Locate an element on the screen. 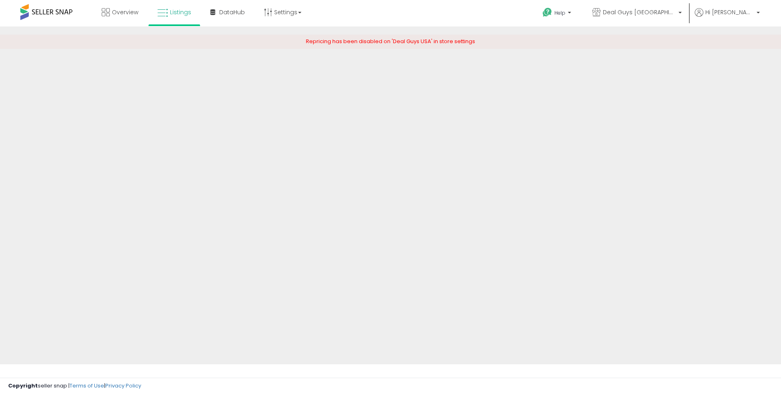  span: Listings is located at coordinates (181, 12).